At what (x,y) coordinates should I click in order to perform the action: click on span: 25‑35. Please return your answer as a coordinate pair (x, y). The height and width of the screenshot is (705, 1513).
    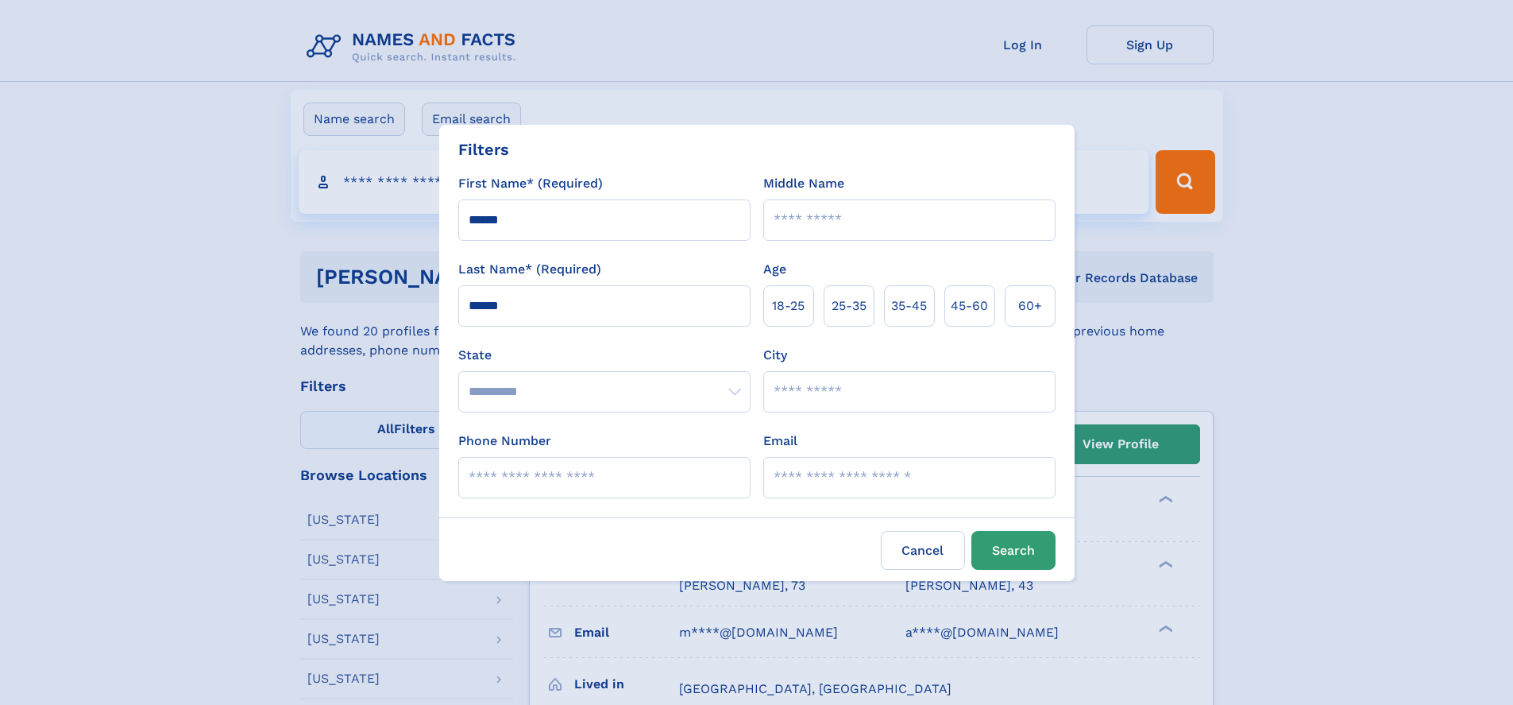
    Looking at the image, I should click on (849, 306).